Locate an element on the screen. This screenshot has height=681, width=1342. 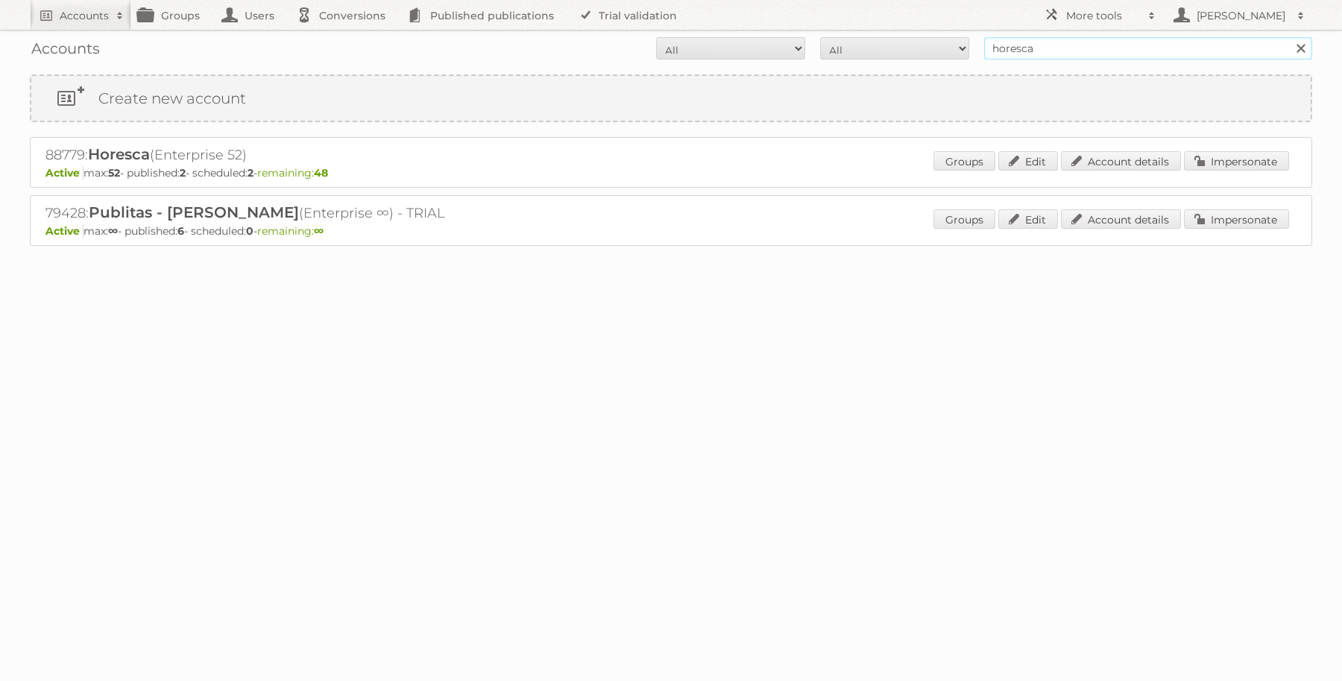
a: Create new account is located at coordinates (671, 98).